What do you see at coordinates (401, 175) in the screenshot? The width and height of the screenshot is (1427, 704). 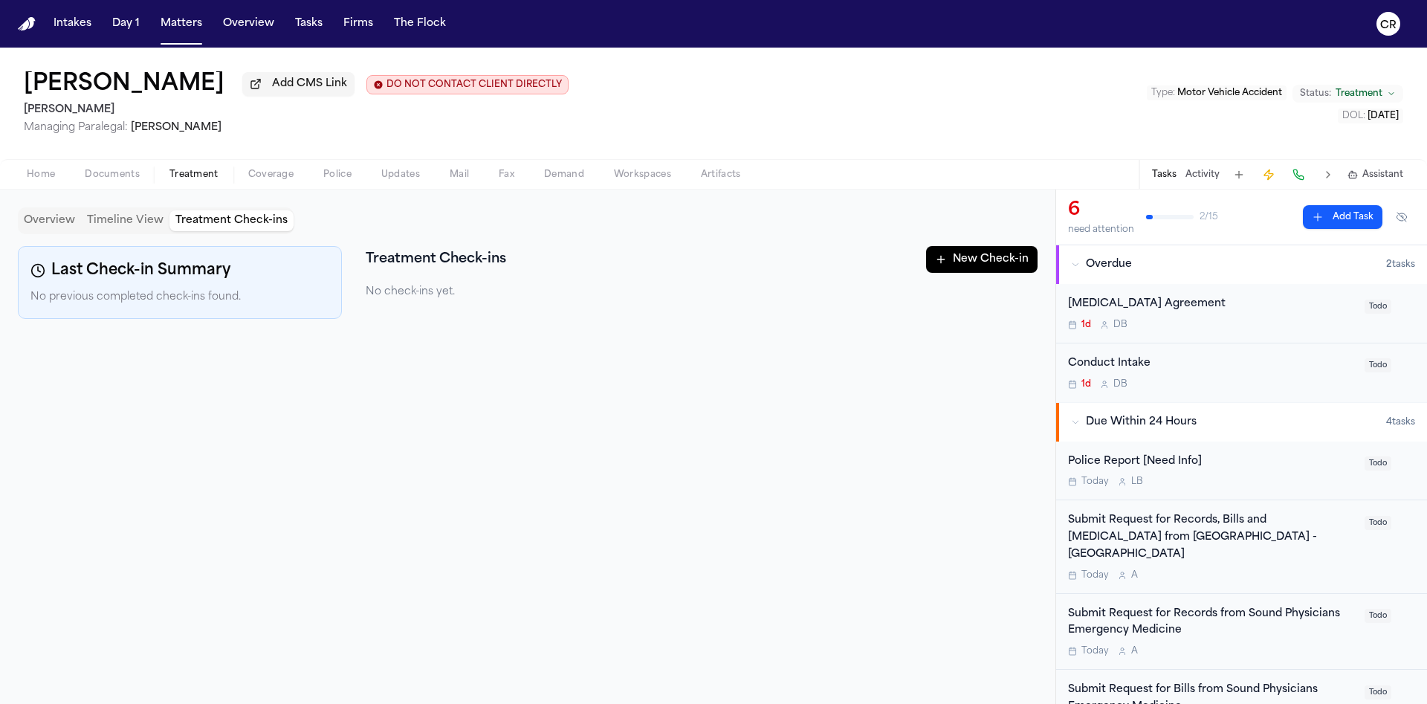 I see `span: Updates` at bounding box center [401, 175].